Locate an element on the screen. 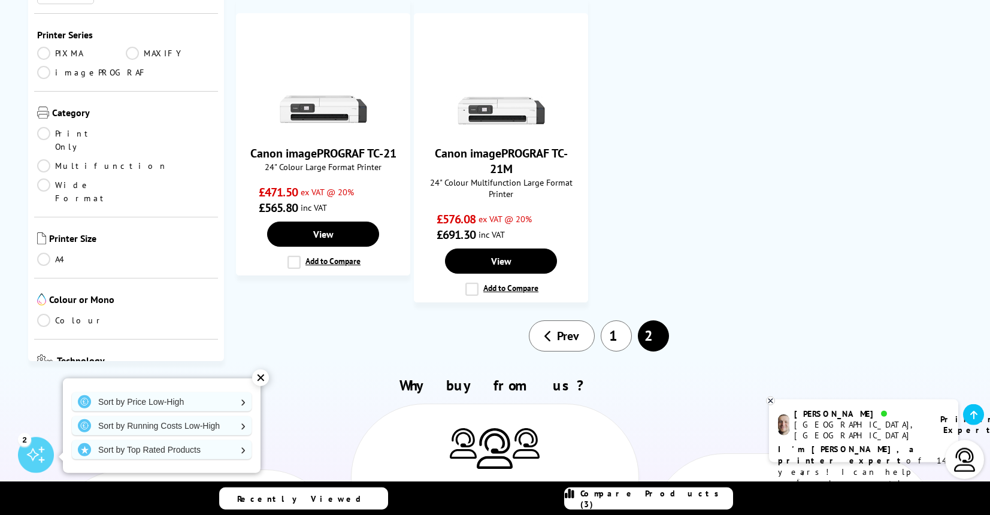 The image size is (990, 515). img: ashley-livechat.png is located at coordinates (783, 425).